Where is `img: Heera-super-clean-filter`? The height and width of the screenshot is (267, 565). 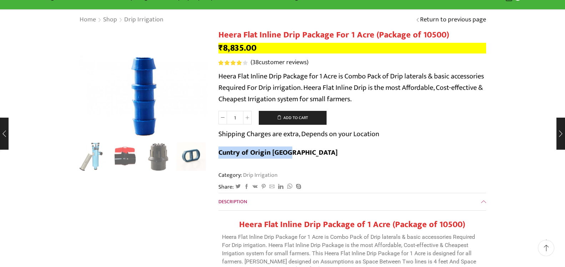 img: Heera-super-clean-filter is located at coordinates (92, 157).